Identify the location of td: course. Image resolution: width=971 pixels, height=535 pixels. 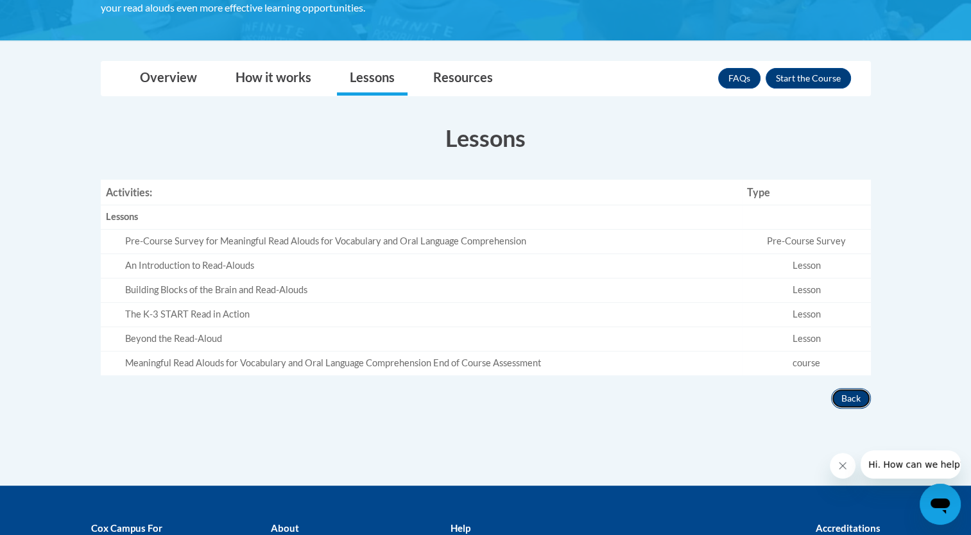
(806, 363).